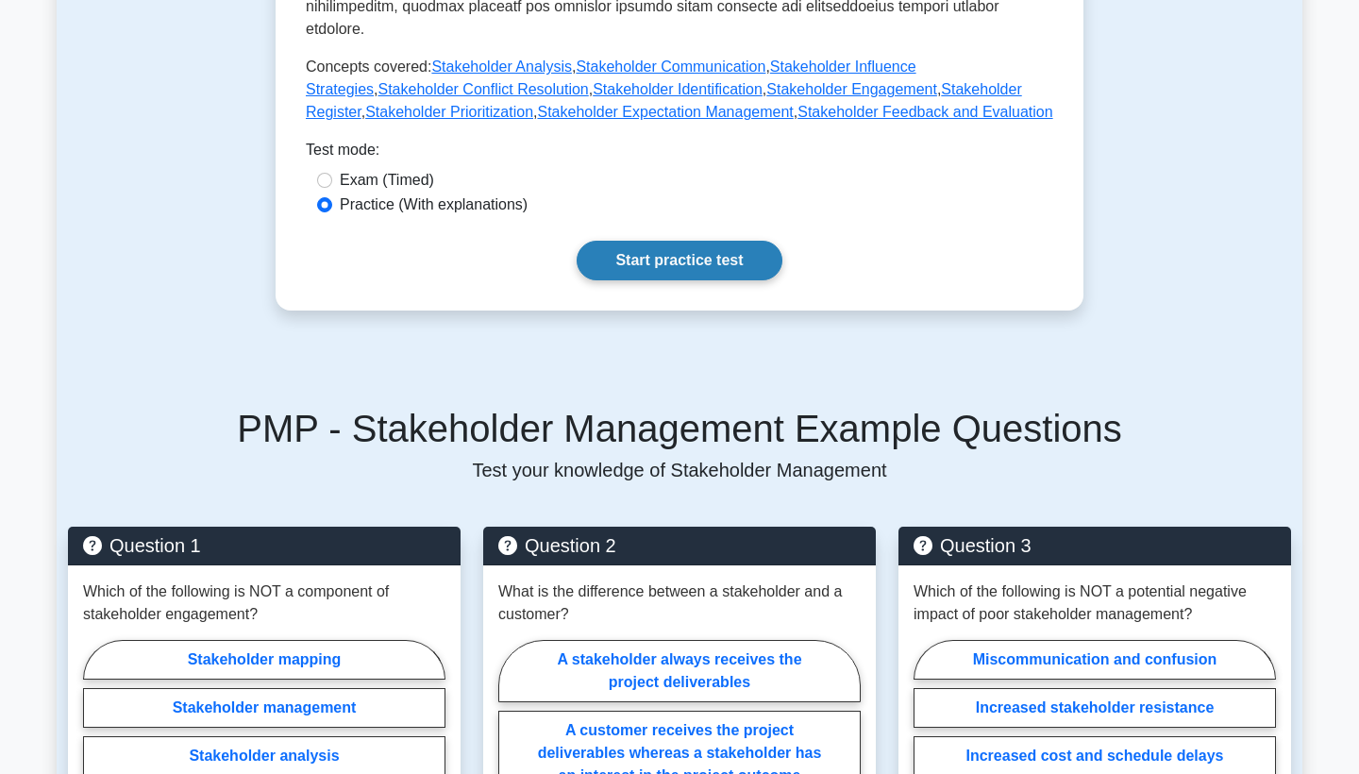 Image resolution: width=1359 pixels, height=774 pixels. What do you see at coordinates (664, 111) in the screenshot?
I see `a: Stakeholder Expectation Management` at bounding box center [664, 111].